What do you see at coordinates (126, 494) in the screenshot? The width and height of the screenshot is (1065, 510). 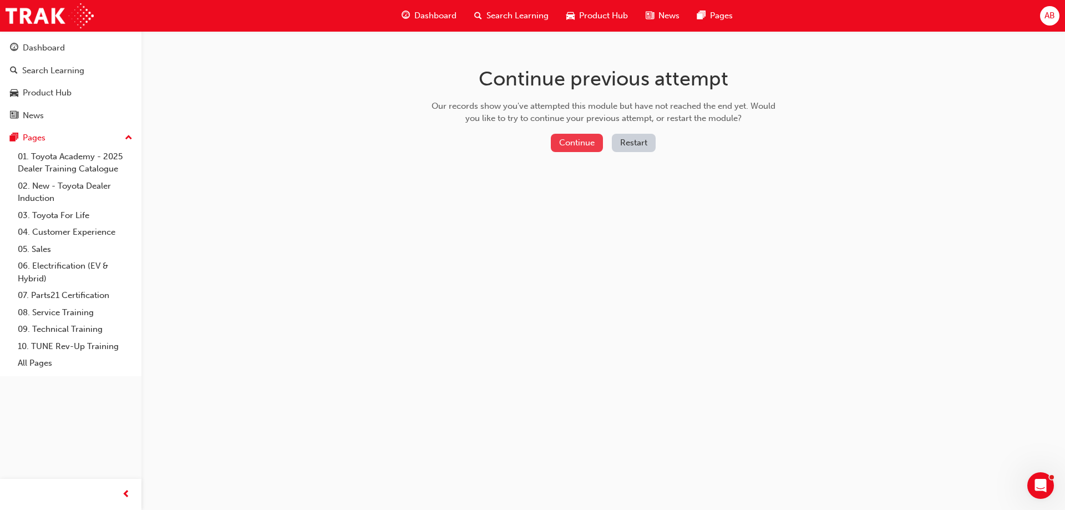 I see `span: prev-icon` at bounding box center [126, 494].